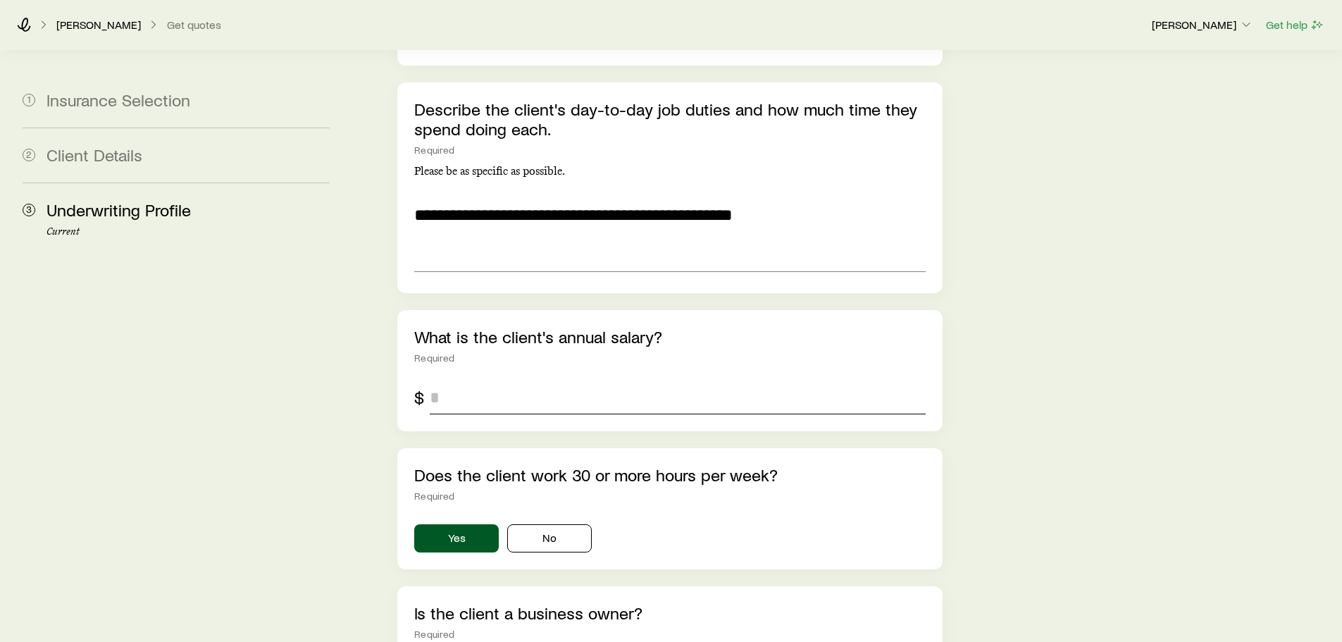  I want to click on p: Please be as specific as possible., so click(669, 171).